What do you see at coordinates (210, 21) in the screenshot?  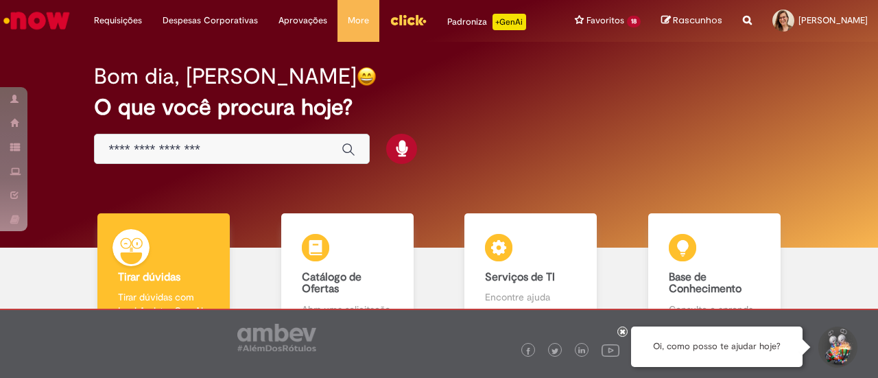 I see `span: Despesas Corporativas` at bounding box center [210, 21].